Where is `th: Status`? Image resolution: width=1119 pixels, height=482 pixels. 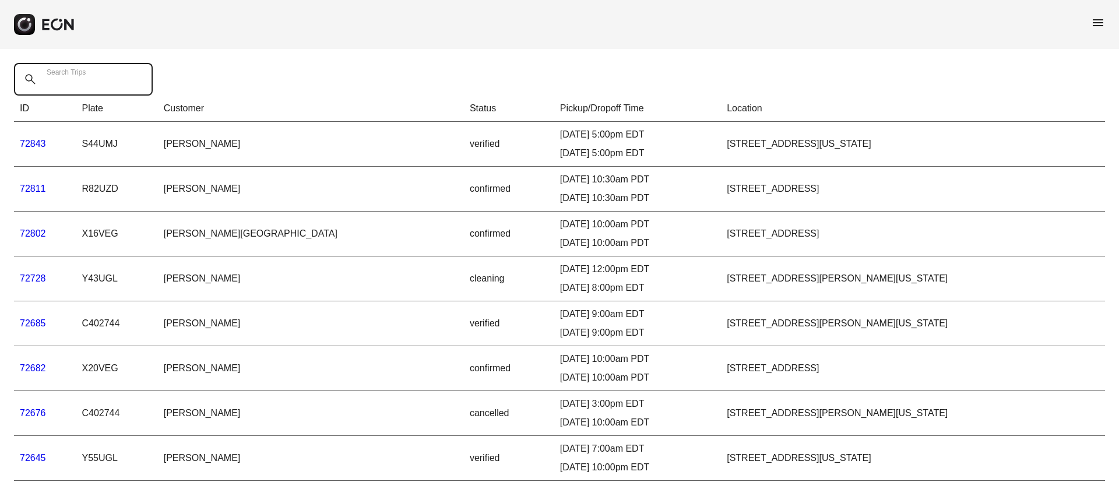
th: Status is located at coordinates (509, 108).